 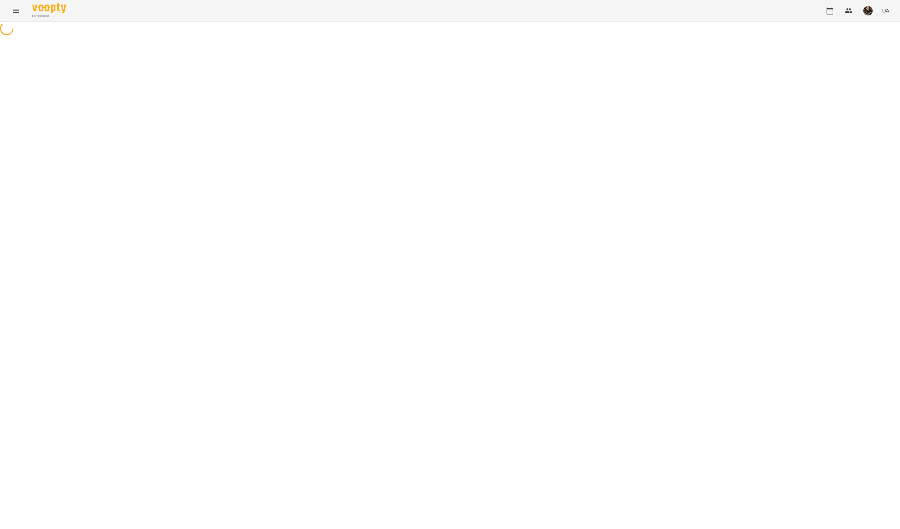 What do you see at coordinates (868, 11) in the screenshot?
I see `img: 50c54b37278f070f9d74a627e50a0a9b.jpg` at bounding box center [868, 11].